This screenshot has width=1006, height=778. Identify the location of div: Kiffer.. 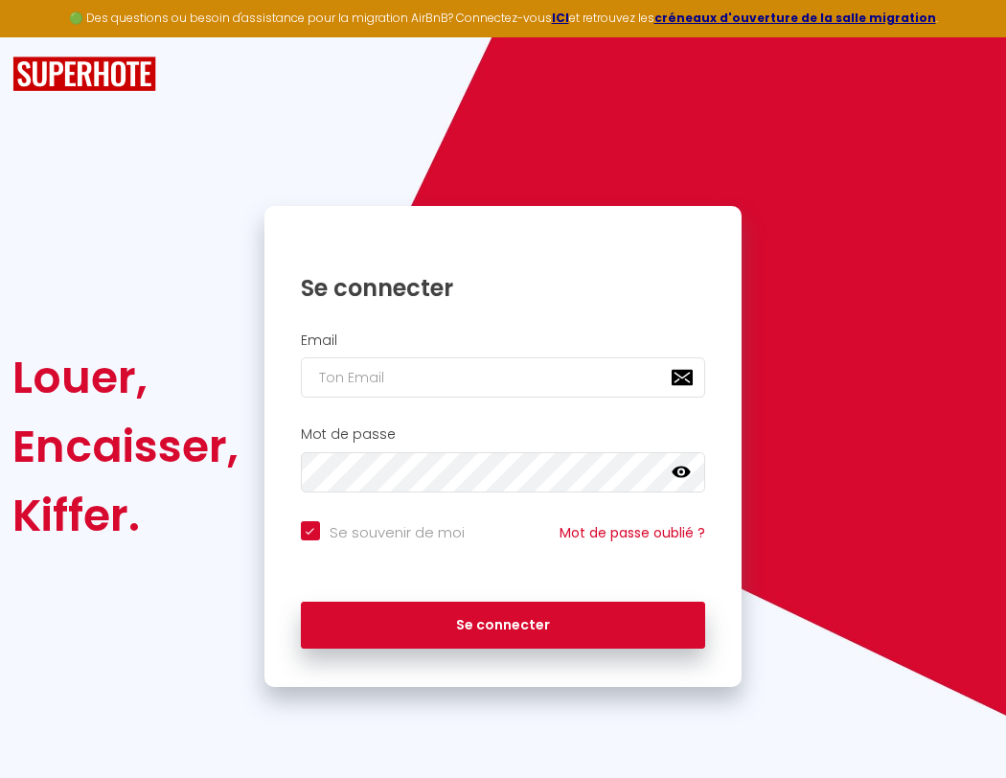
(125, 515).